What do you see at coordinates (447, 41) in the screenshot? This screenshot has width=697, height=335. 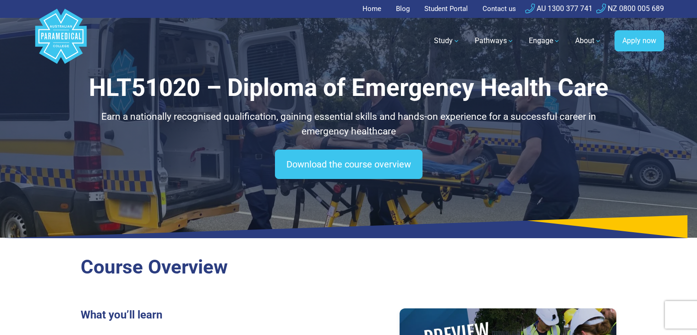 I see `a: Study` at bounding box center [447, 41].